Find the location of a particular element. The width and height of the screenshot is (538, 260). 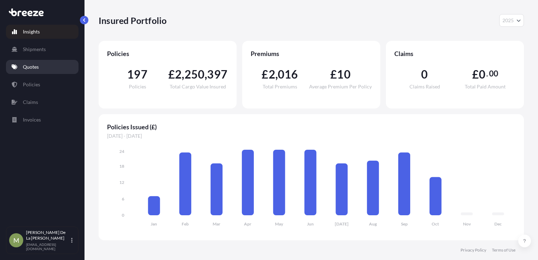

tspan: 6 is located at coordinates (123, 198).